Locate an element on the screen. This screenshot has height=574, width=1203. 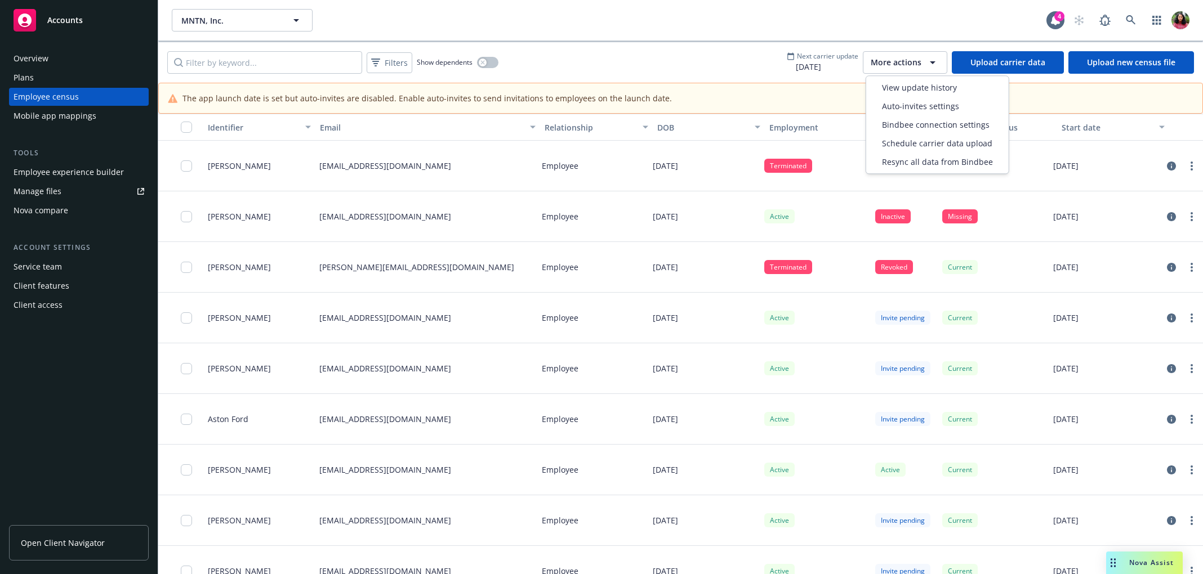
div: 4 is located at coordinates (1059, 16).